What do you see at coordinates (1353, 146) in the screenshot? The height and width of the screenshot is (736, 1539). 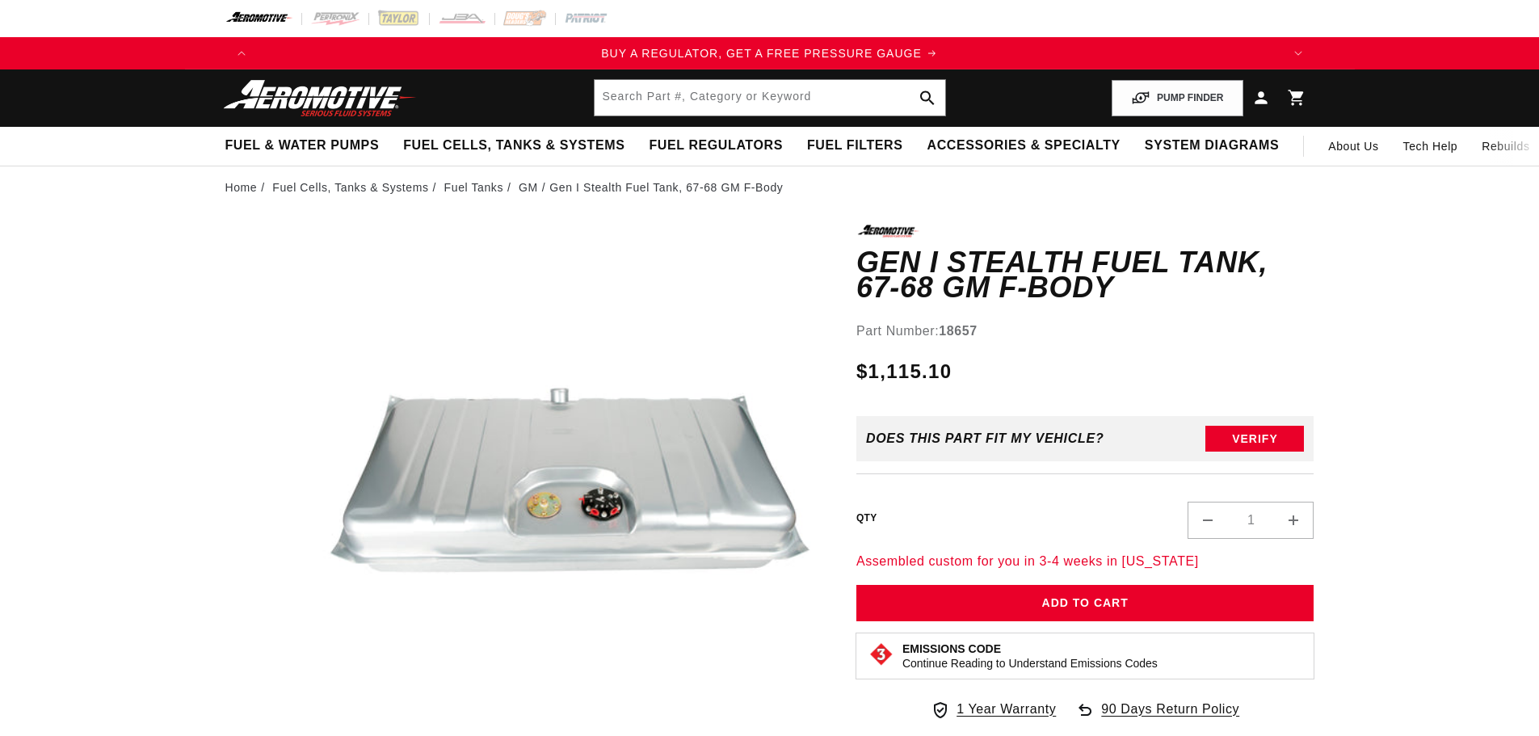 I see `span: About Us` at bounding box center [1353, 146].